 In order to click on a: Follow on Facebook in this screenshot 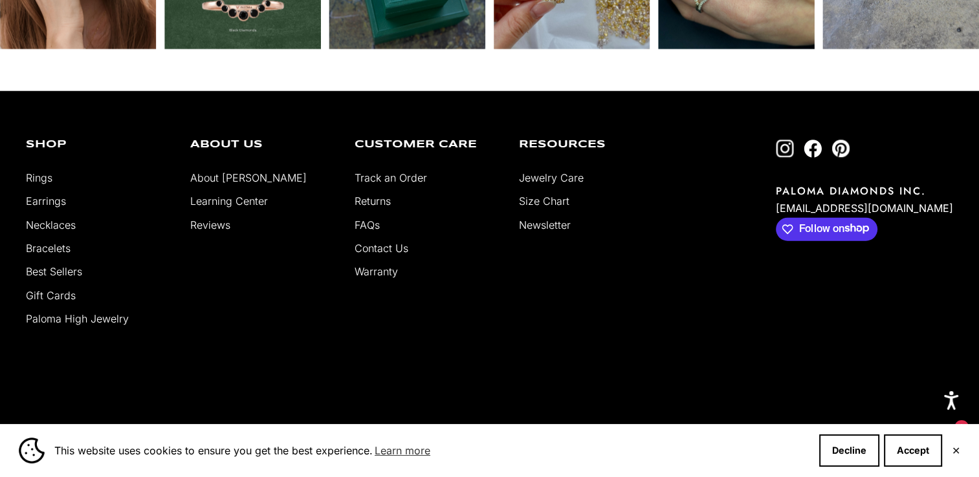, I will do `click(813, 149)`.